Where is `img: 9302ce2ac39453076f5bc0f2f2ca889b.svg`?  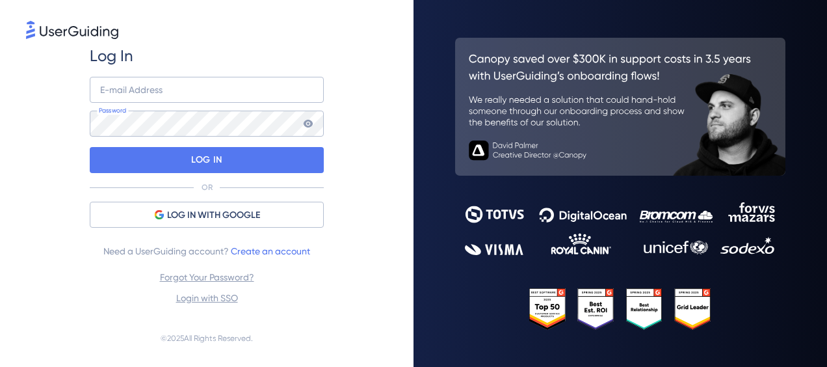 img: 9302ce2ac39453076f5bc0f2f2ca889b.svg is located at coordinates (620, 228).